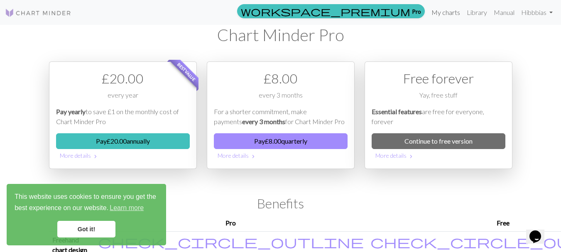 This screenshot has width=561, height=252. I want to click on p: are free for everyone, forever, so click(438, 117).